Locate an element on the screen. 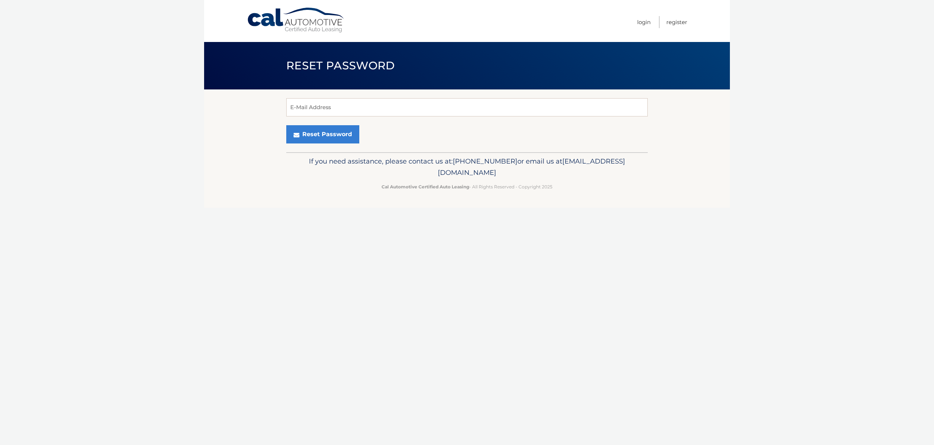 The image size is (934, 445). a: Register is located at coordinates (676, 22).